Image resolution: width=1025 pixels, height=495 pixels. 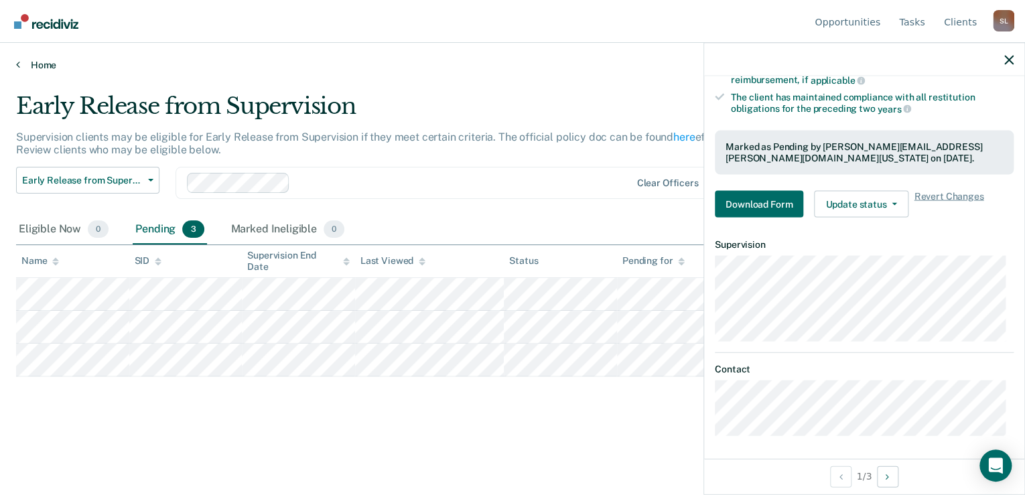 I want to click on dt: Supervision, so click(x=865, y=244).